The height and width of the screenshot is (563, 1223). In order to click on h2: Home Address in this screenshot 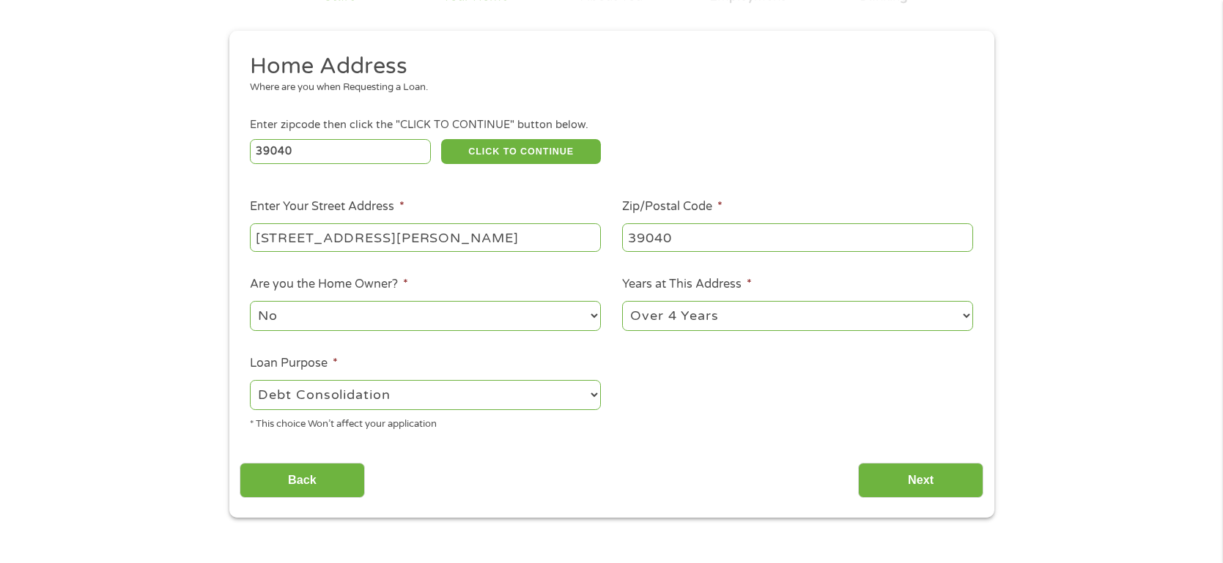, I will do `click(606, 67)`.